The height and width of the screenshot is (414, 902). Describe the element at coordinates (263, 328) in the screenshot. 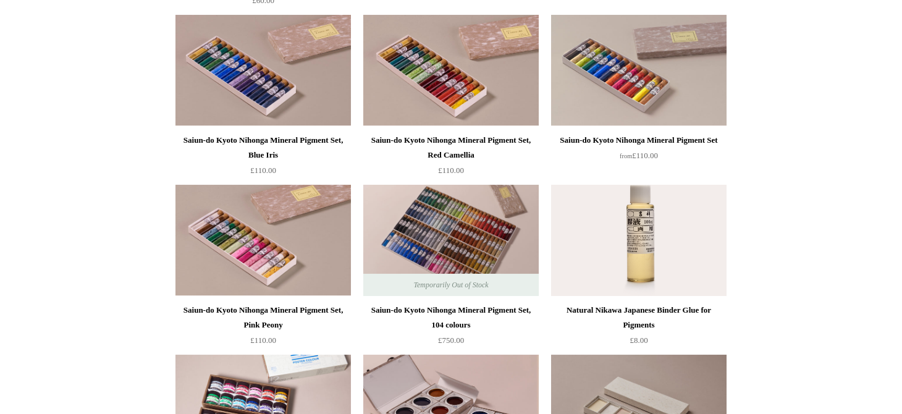

I see `a: Saiun-do Kyoto Nihonga Mineral Pigment Set, Pink Peony £110.00` at that location.